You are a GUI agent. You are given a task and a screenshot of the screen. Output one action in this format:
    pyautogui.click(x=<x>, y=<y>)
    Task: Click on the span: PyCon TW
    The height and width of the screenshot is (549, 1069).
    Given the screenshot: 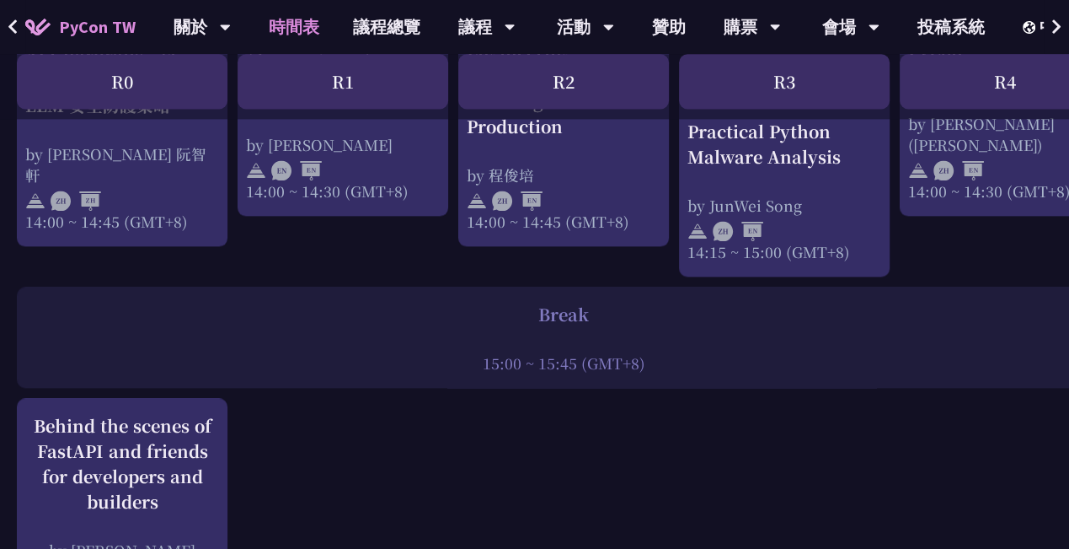 What is the action you would take?
    pyautogui.click(x=97, y=27)
    